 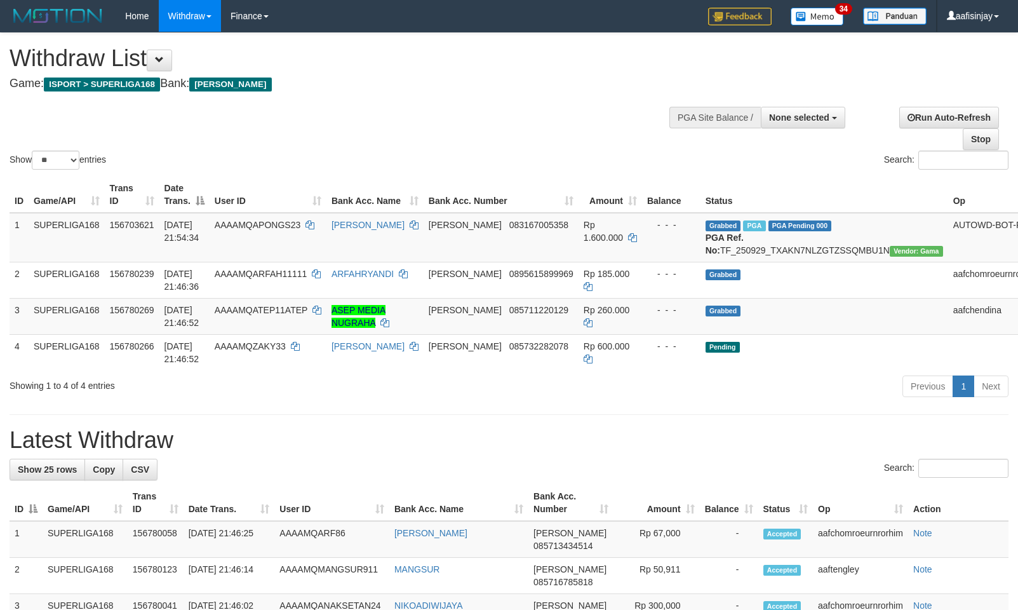 What do you see at coordinates (724, 244) in the screenshot?
I see `b: PGA Ref. No:` at bounding box center [724, 244].